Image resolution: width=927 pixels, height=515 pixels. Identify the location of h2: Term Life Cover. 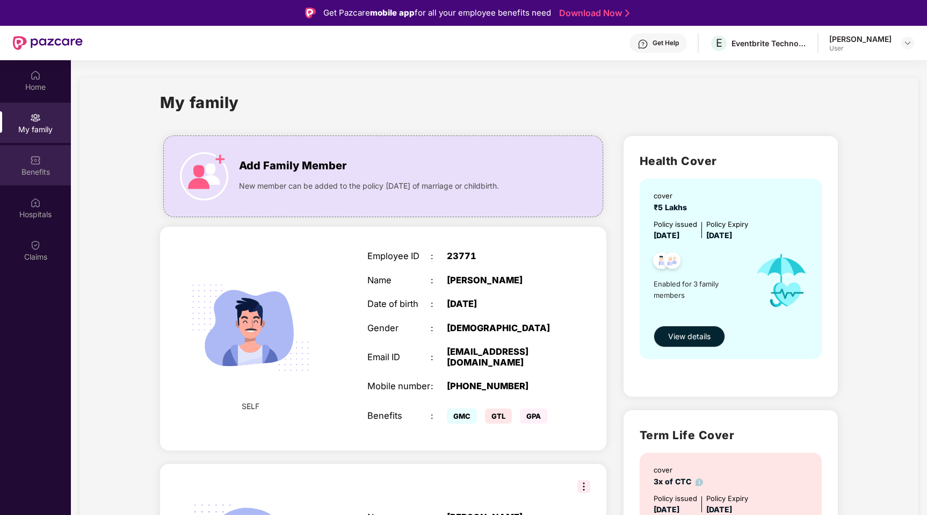
(731, 435).